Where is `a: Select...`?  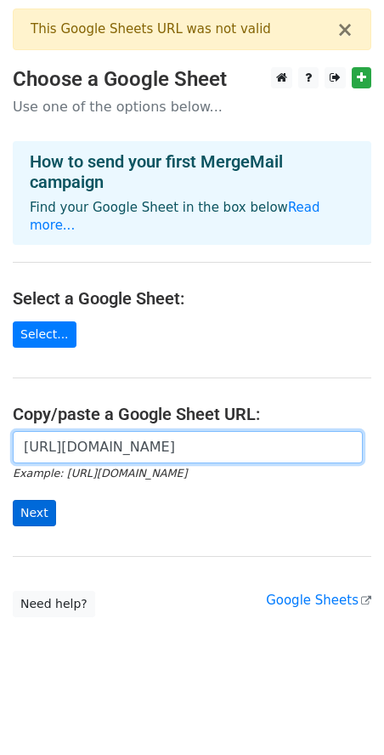 a: Select... is located at coordinates (44, 334).